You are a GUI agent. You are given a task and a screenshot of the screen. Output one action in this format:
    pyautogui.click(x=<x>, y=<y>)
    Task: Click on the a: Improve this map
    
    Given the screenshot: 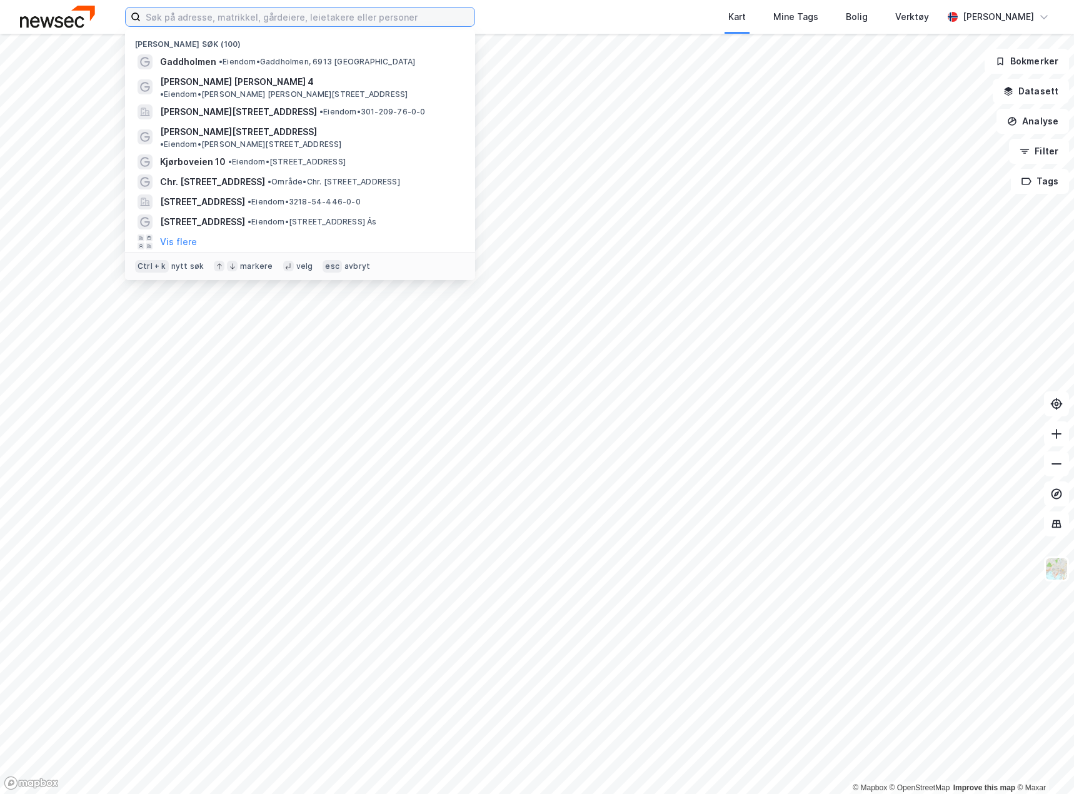 What is the action you would take?
    pyautogui.click(x=984, y=788)
    